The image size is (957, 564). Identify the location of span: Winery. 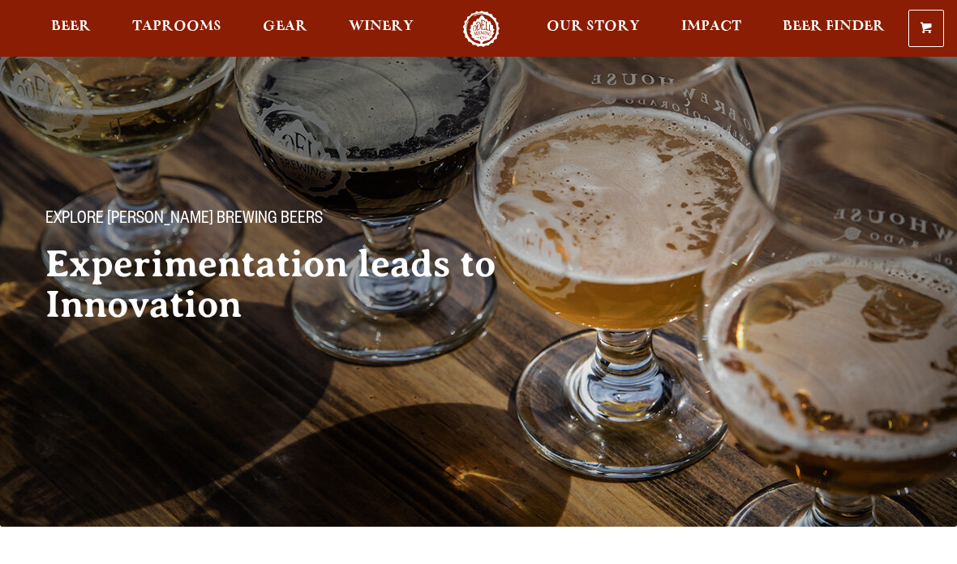
(381, 27).